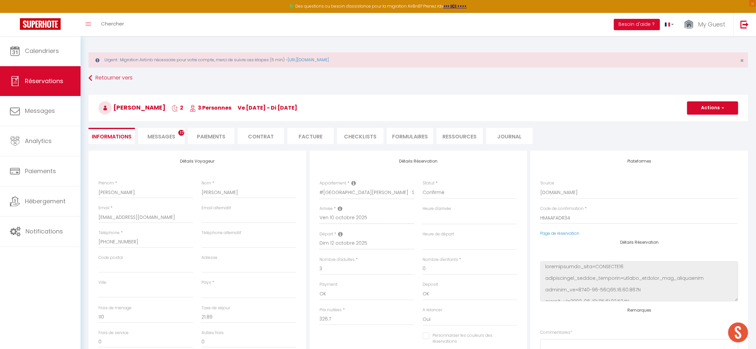  Describe the element at coordinates (639, 161) in the screenshot. I see `h4: Plateformes` at that location.